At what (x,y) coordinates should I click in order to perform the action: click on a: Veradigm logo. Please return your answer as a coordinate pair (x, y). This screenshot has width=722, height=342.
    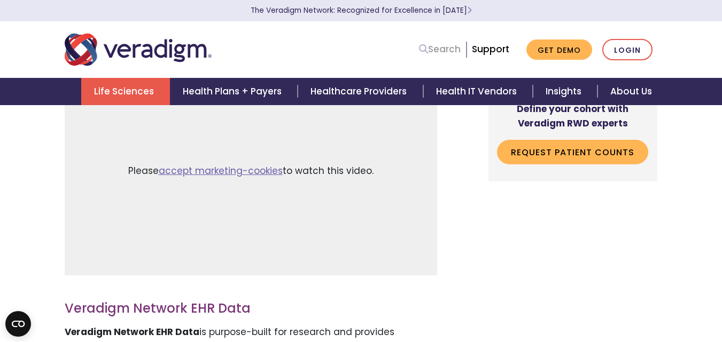
    Looking at the image, I should click on (138, 50).